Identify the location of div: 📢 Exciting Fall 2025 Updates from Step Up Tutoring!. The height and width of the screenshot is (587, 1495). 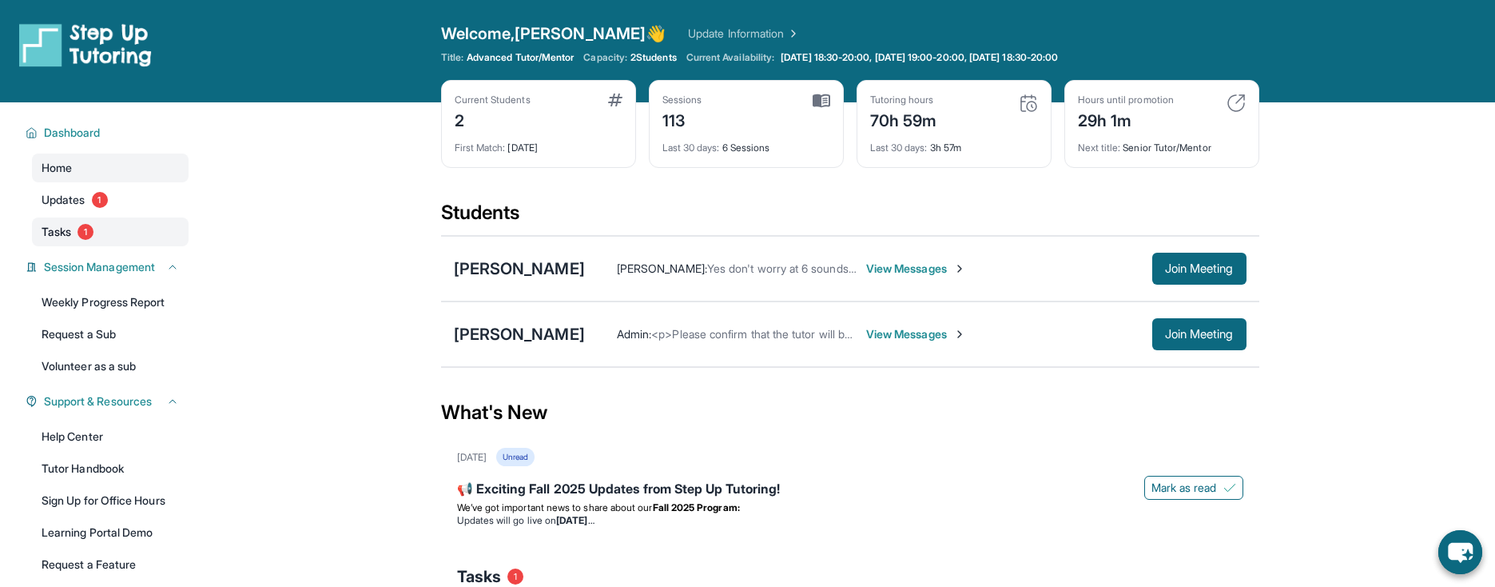
(850, 490).